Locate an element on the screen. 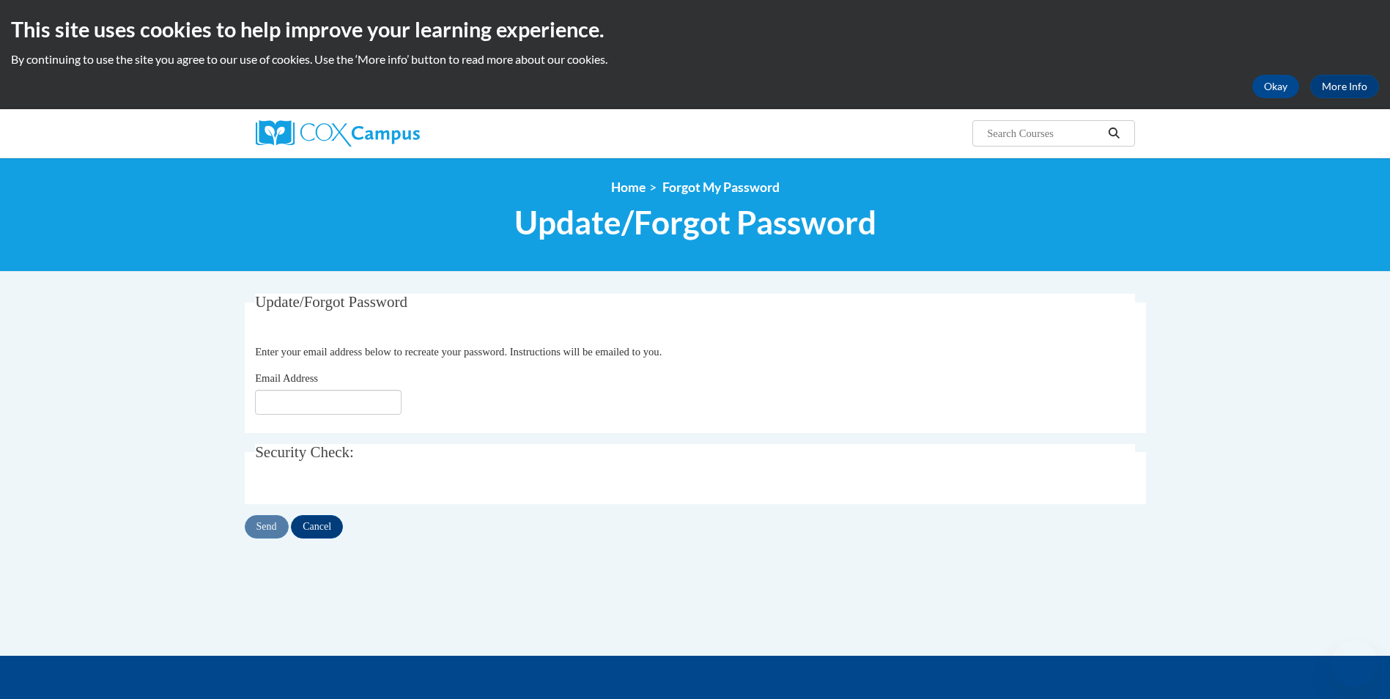 The image size is (1390, 699). button: Okay is located at coordinates (1276, 86).